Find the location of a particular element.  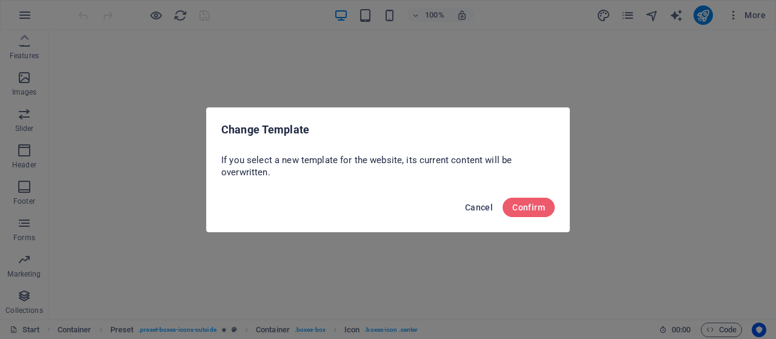

button: Cancel is located at coordinates (479, 207).